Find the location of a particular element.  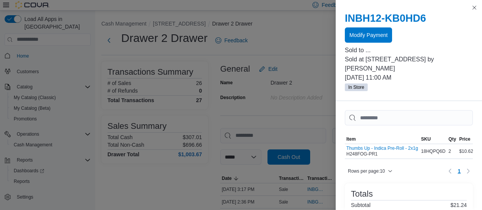

p: Sold to ... is located at coordinates (409, 50).